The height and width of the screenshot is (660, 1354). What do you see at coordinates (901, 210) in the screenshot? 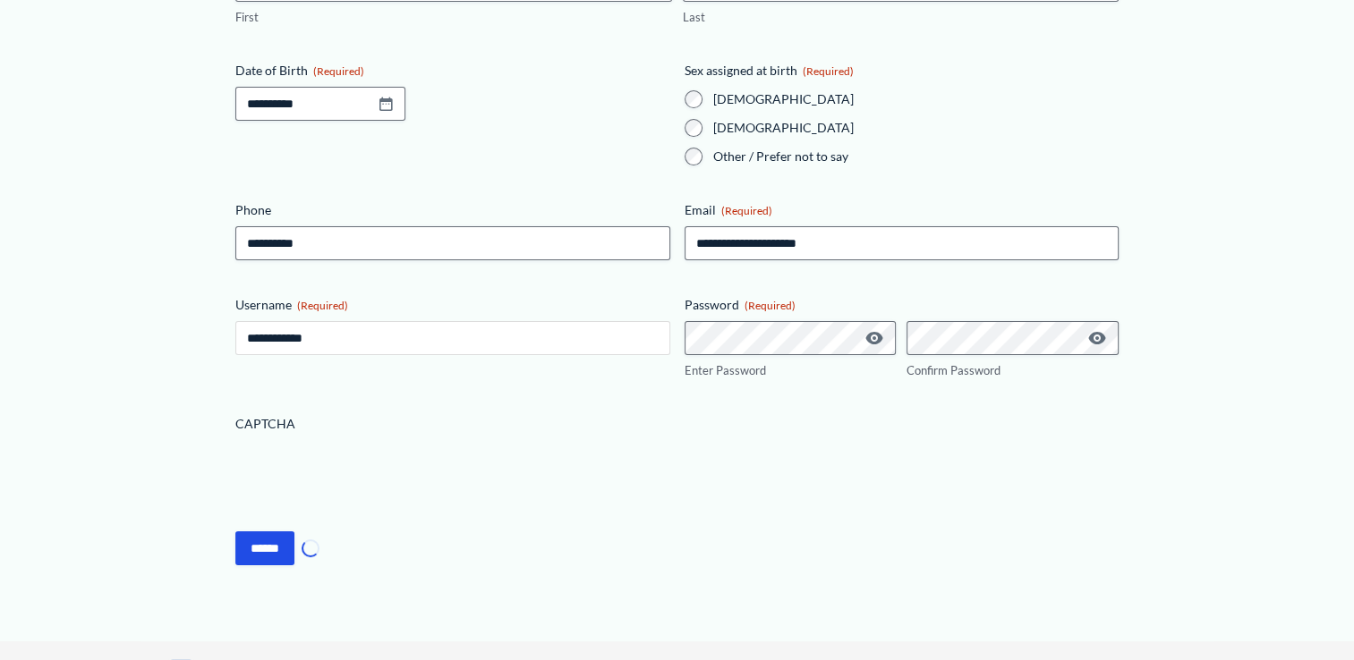
I see `label: Email` at bounding box center [901, 210].